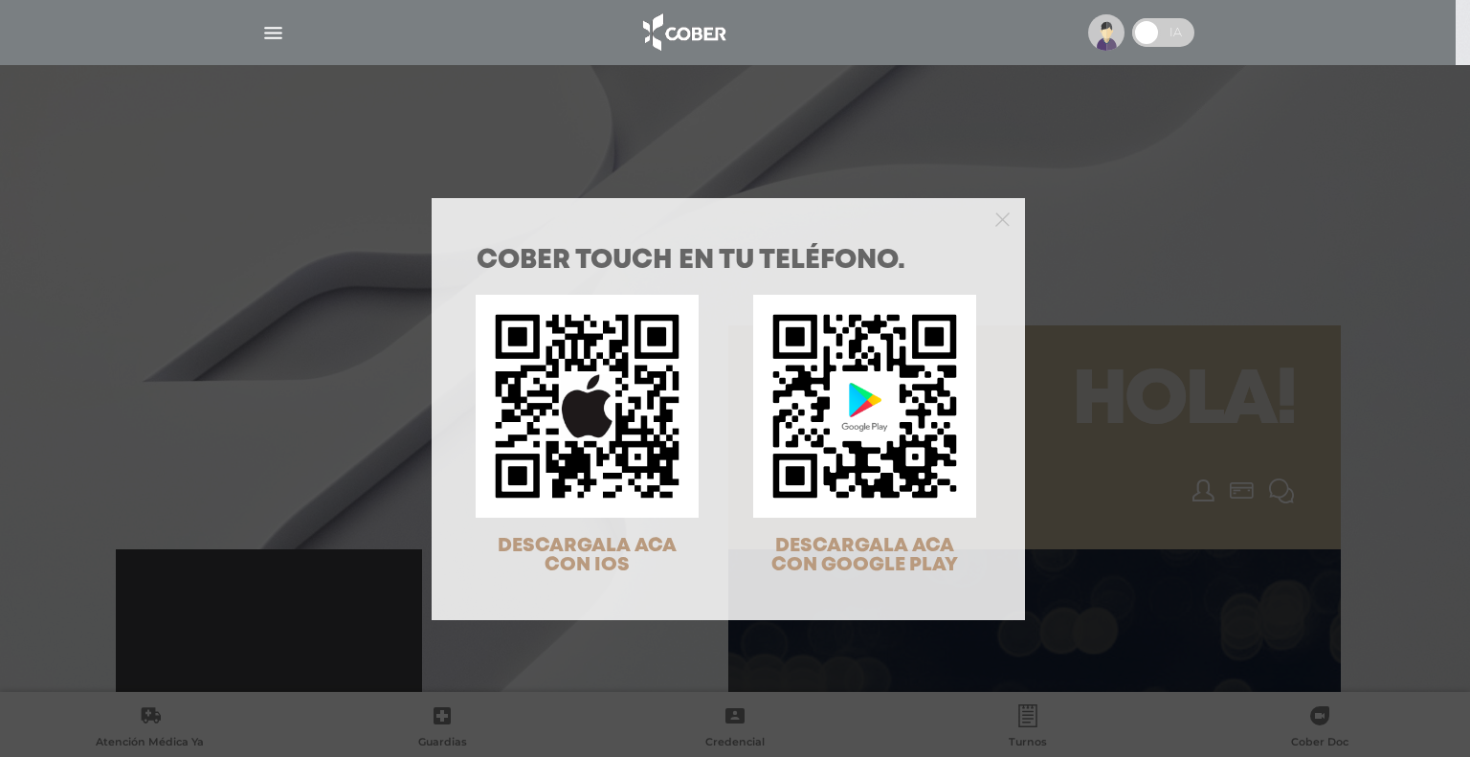 Image resolution: width=1470 pixels, height=757 pixels. What do you see at coordinates (728, 261) in the screenshot?
I see `h1: COBER TOUCH en tu teléfono.` at bounding box center [728, 261].